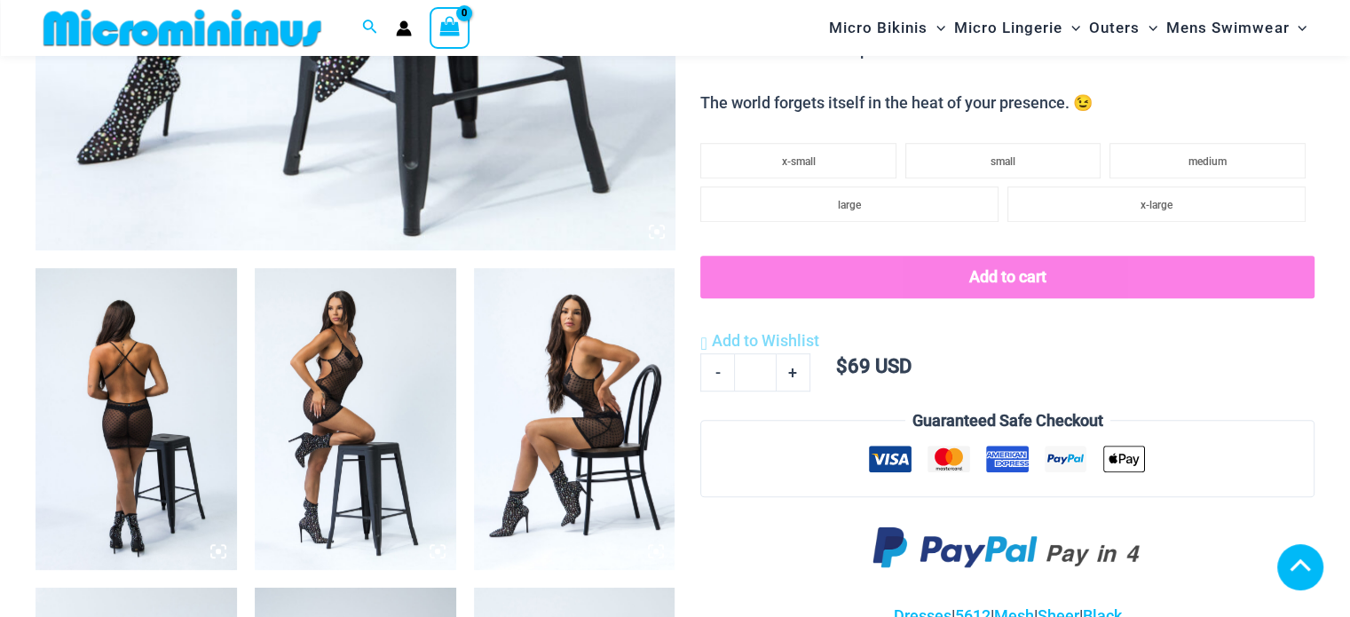 The image size is (1350, 617). What do you see at coordinates (1068, 28) in the screenshot?
I see `nav: Site Navigation` at bounding box center [1068, 28].